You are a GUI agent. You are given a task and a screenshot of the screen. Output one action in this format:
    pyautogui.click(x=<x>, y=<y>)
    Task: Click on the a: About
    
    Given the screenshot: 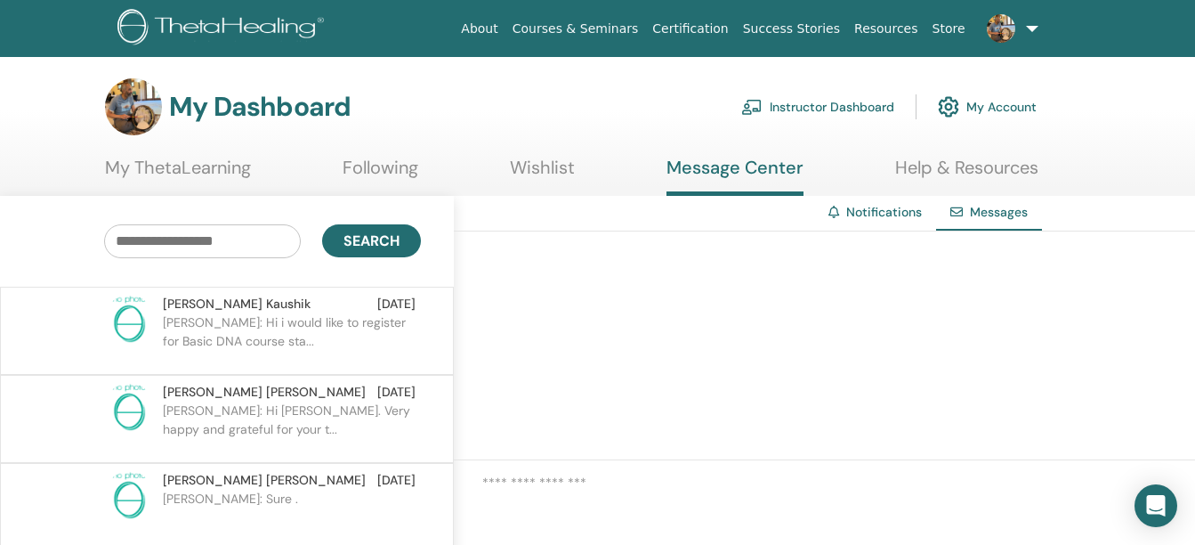 What is the action you would take?
    pyautogui.click(x=479, y=28)
    